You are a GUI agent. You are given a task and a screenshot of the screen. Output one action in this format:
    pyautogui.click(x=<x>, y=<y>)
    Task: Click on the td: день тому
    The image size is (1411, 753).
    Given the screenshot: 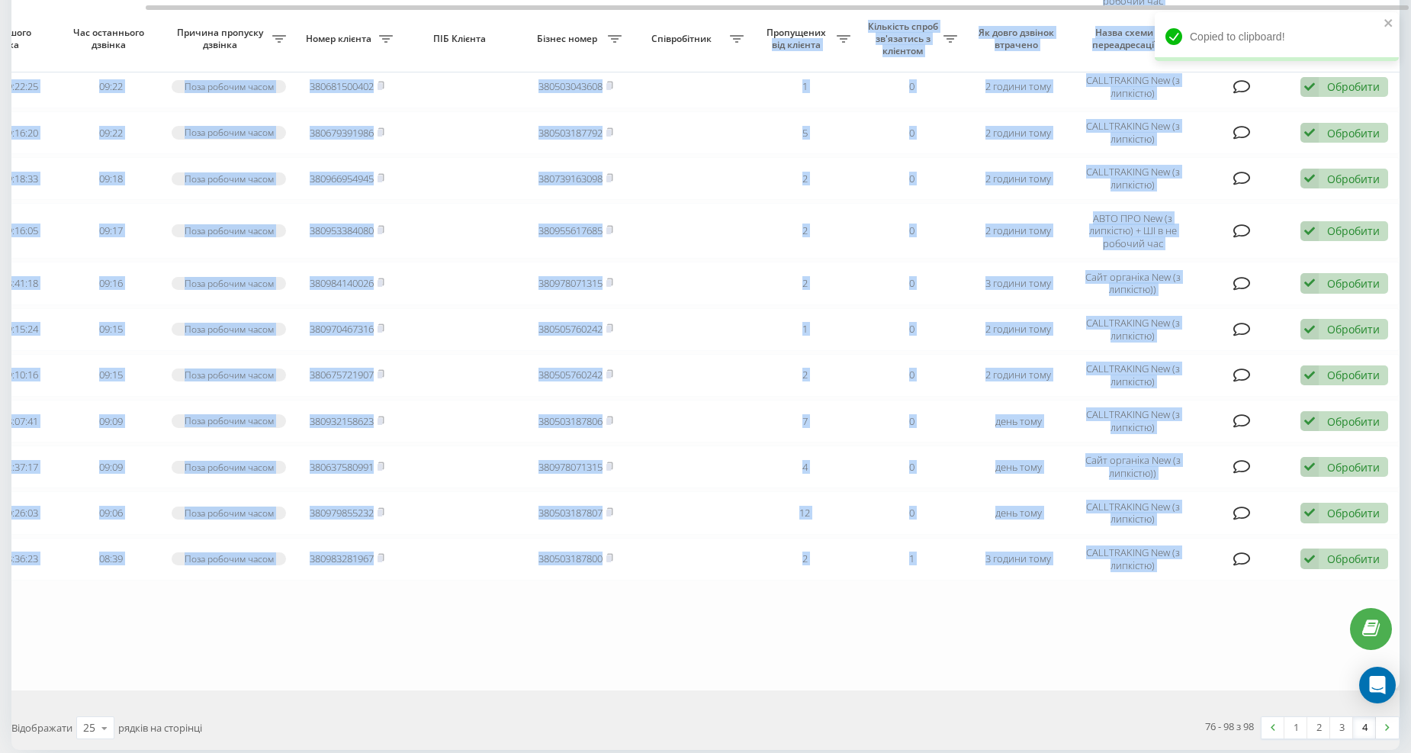 What is the action you would take?
    pyautogui.click(x=1018, y=513)
    